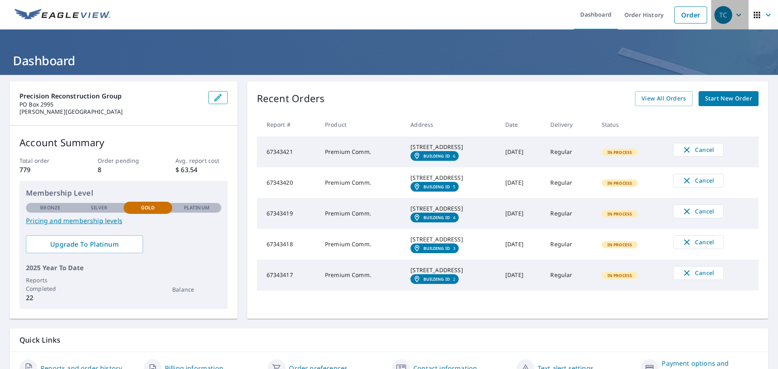  Describe the element at coordinates (389, 340) in the screenshot. I see `p: Quick Links` at that location.